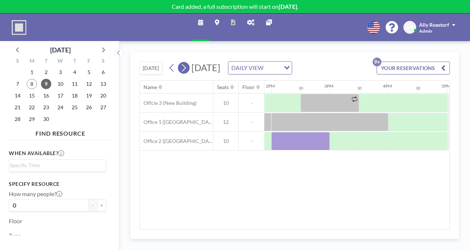 Image resolution: width=470 pixels, height=250 pixels. I want to click on span: Friday, September 5, 2025, so click(89, 72).